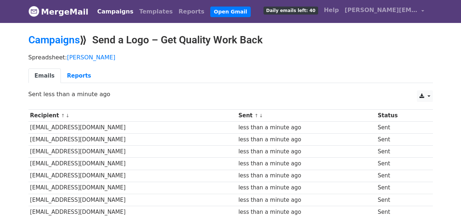 Image resolution: width=461 pixels, height=216 pixels. Describe the element at coordinates (44, 76) in the screenshot. I see `a: Emails` at that location.